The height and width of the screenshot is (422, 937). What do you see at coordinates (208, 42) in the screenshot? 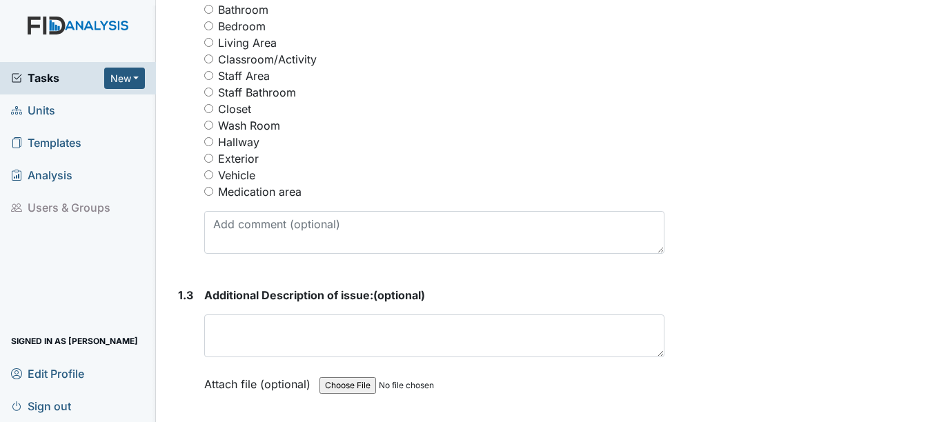
I see `input: Living Area` at bounding box center [208, 42].